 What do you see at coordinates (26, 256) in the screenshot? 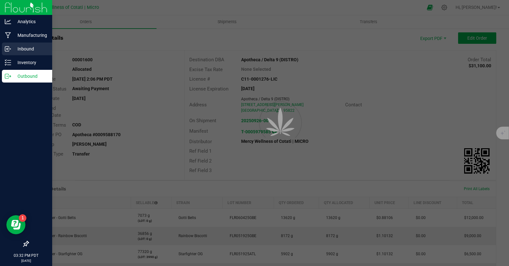
I see `p: 03:32 PM PDT` at bounding box center [26, 256].